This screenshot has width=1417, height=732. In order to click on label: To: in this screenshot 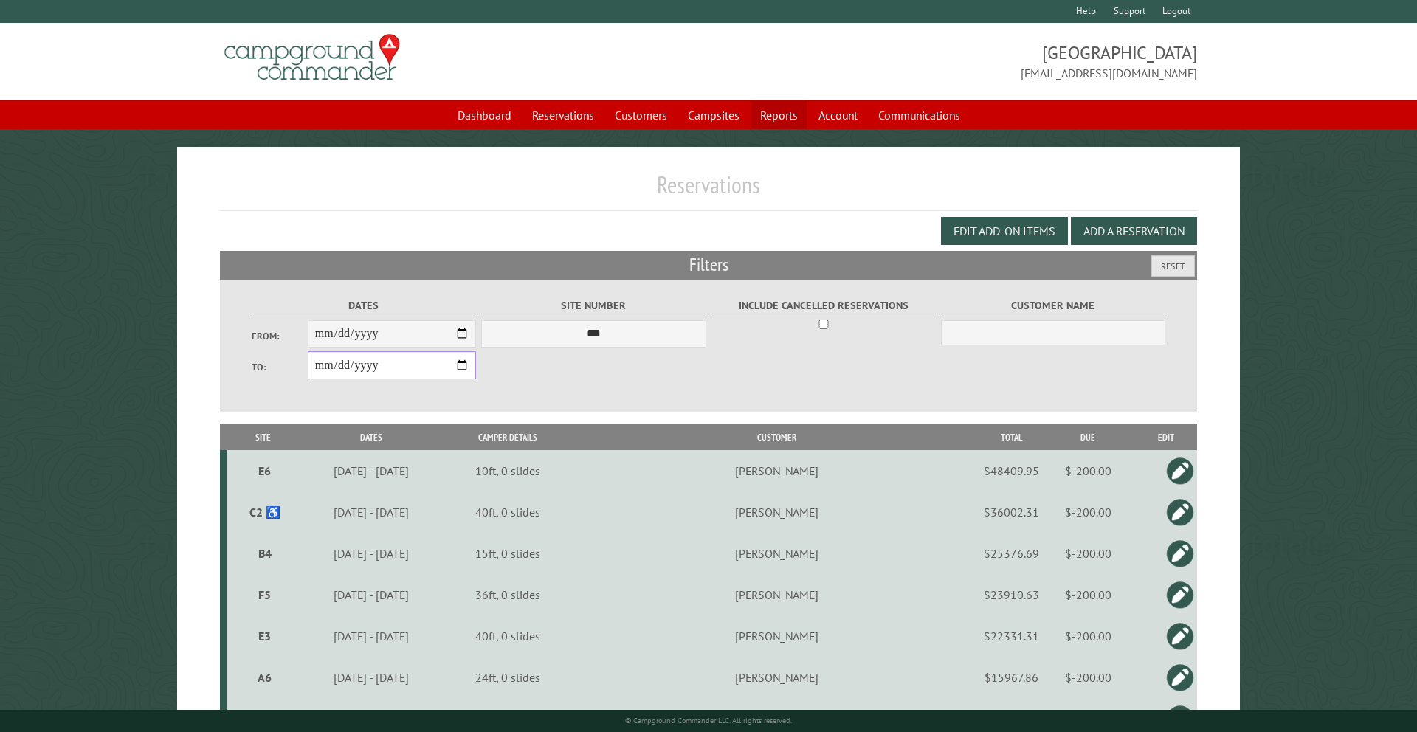, I will do `click(280, 367)`.